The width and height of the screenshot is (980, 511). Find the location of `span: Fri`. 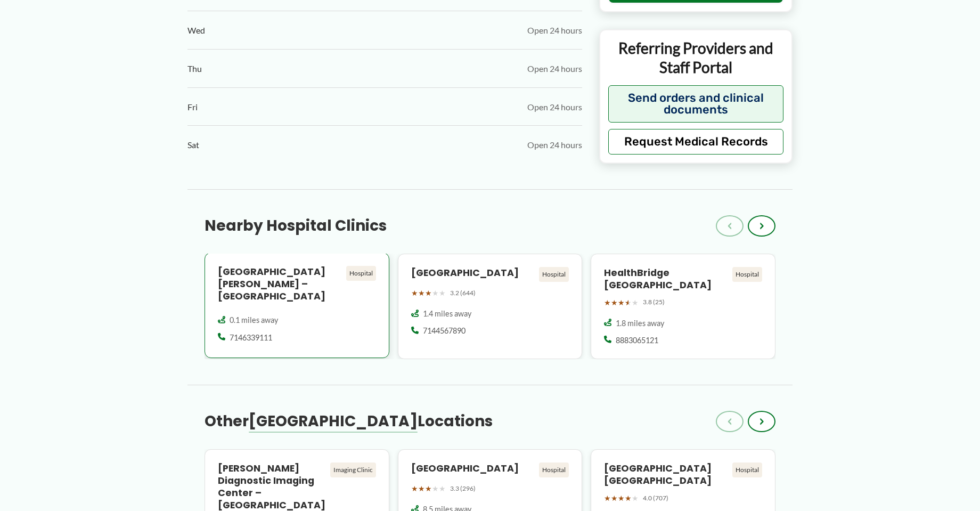

span: Fri is located at coordinates (192, 107).